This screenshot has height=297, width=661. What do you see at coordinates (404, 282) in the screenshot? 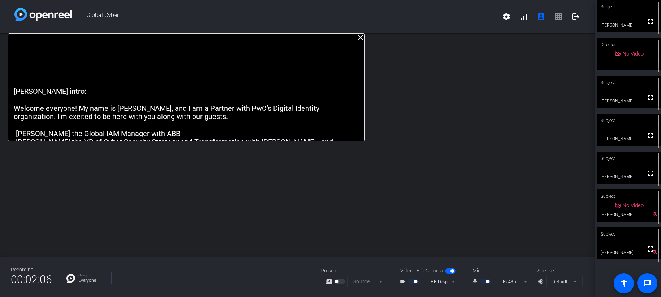
I see `mat-icon: videocam_outline` at bounding box center [404, 282].